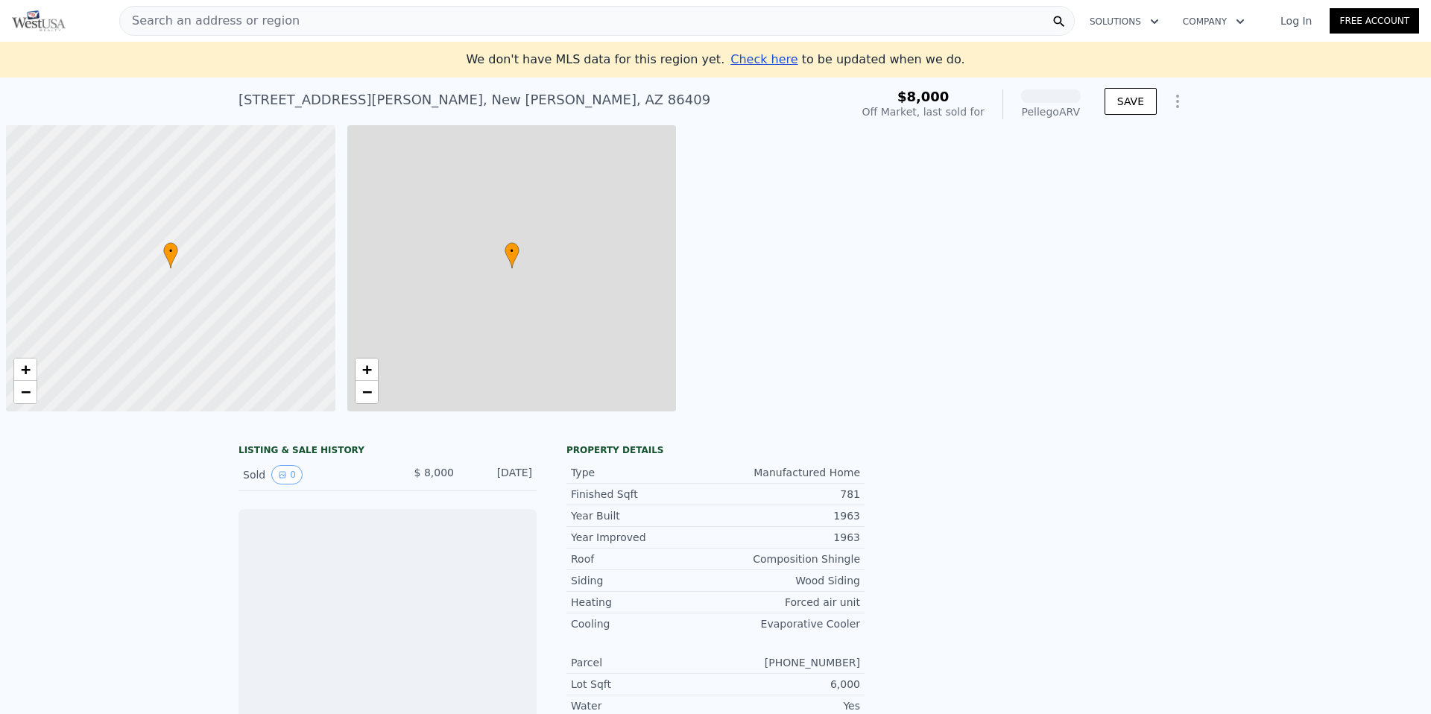 This screenshot has width=1431, height=714. What do you see at coordinates (643, 472) in the screenshot?
I see `div: Type` at bounding box center [643, 472].